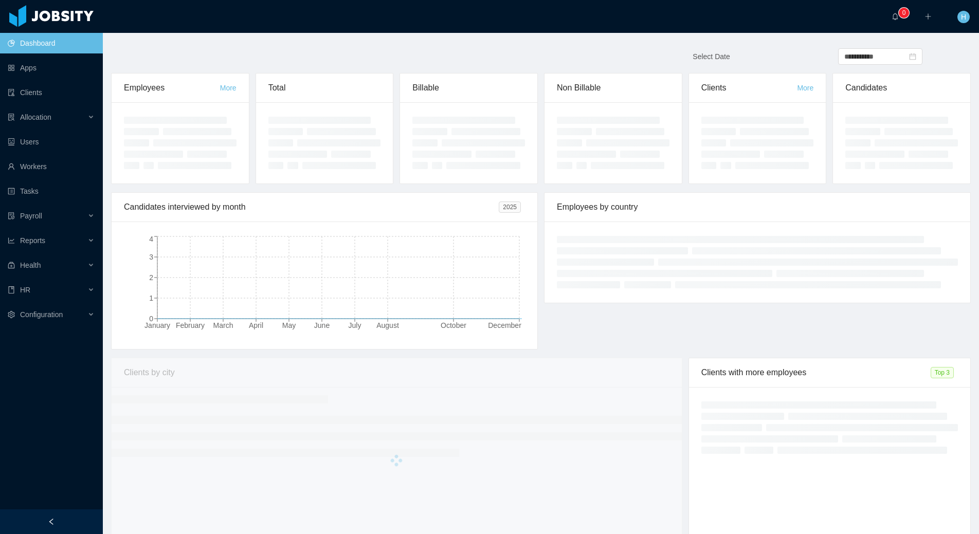 This screenshot has height=534, width=979. What do you see at coordinates (964, 17) in the screenshot?
I see `span: H` at bounding box center [964, 17].